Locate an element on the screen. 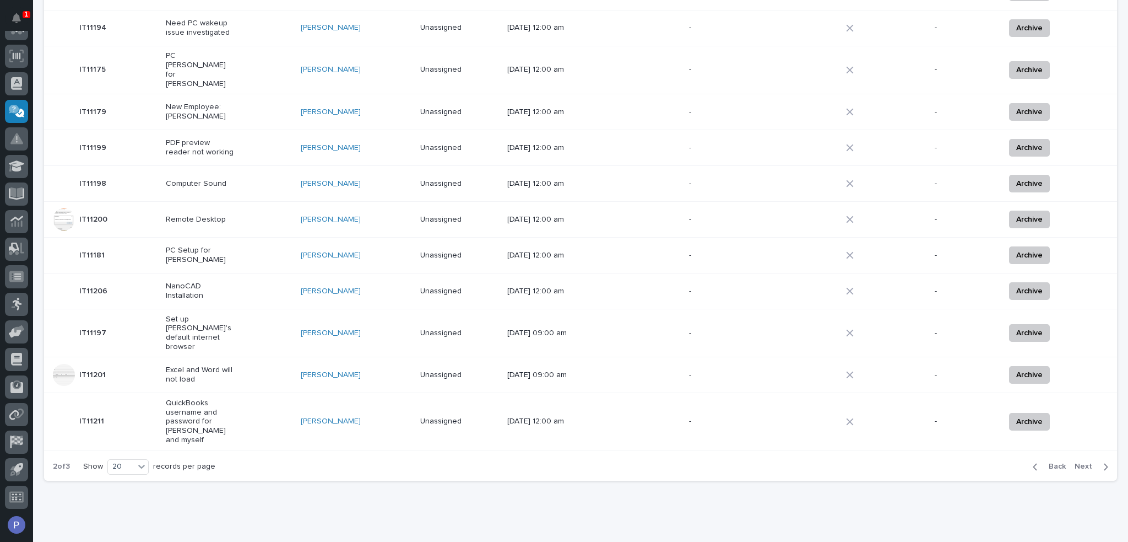 The width and height of the screenshot is (1128, 542). p: IT11198 is located at coordinates (94, 182).